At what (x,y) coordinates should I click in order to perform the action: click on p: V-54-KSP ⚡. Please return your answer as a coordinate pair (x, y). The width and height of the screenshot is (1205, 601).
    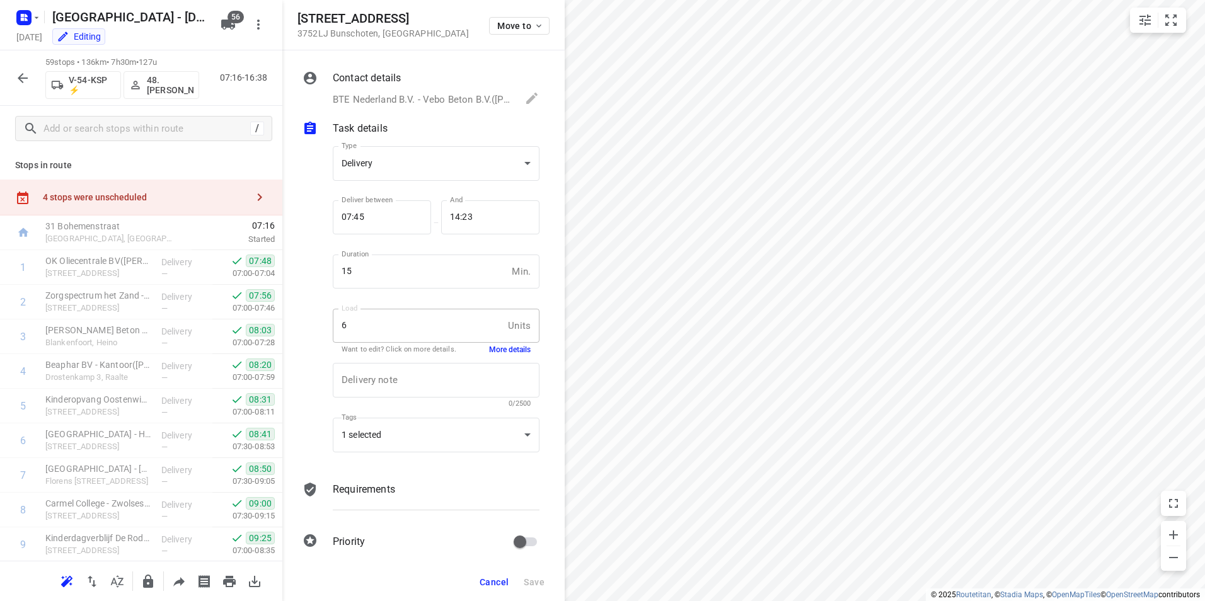
    Looking at the image, I should click on (92, 85).